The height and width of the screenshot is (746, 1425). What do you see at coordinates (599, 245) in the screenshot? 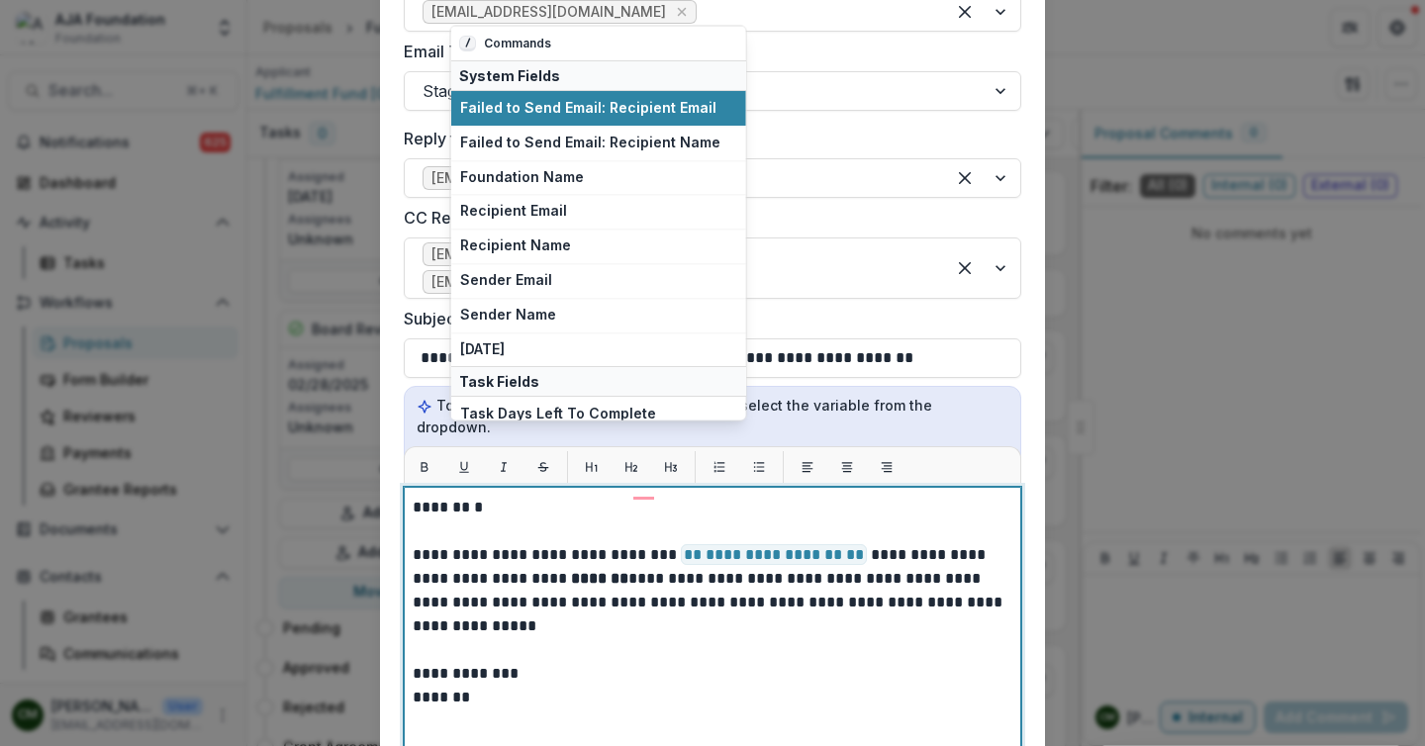
I see `span: Recipient Name` at bounding box center [599, 245].